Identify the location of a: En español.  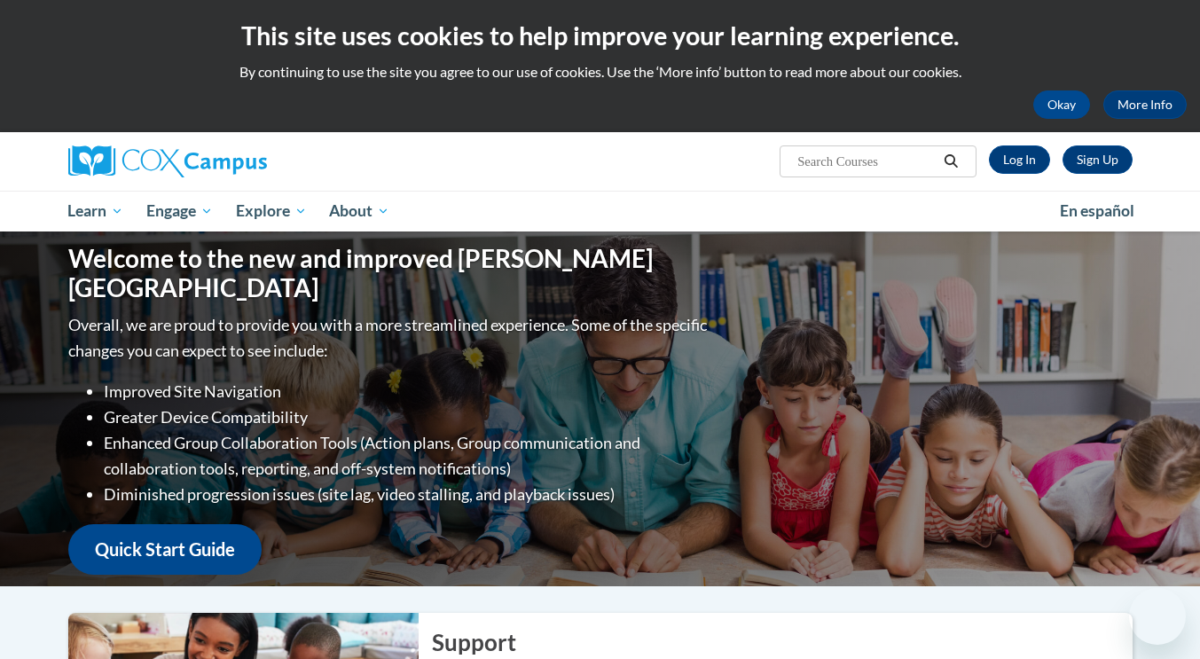
(1097, 211).